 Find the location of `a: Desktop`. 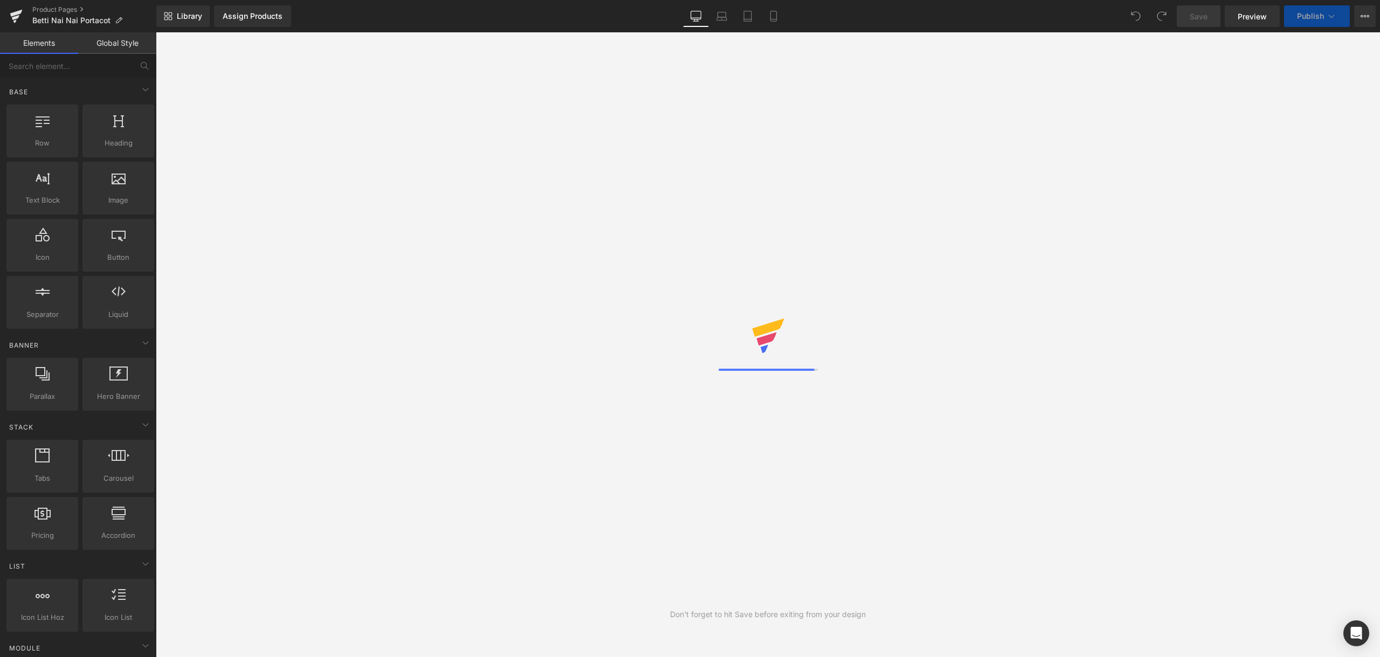

a: Desktop is located at coordinates (696, 16).